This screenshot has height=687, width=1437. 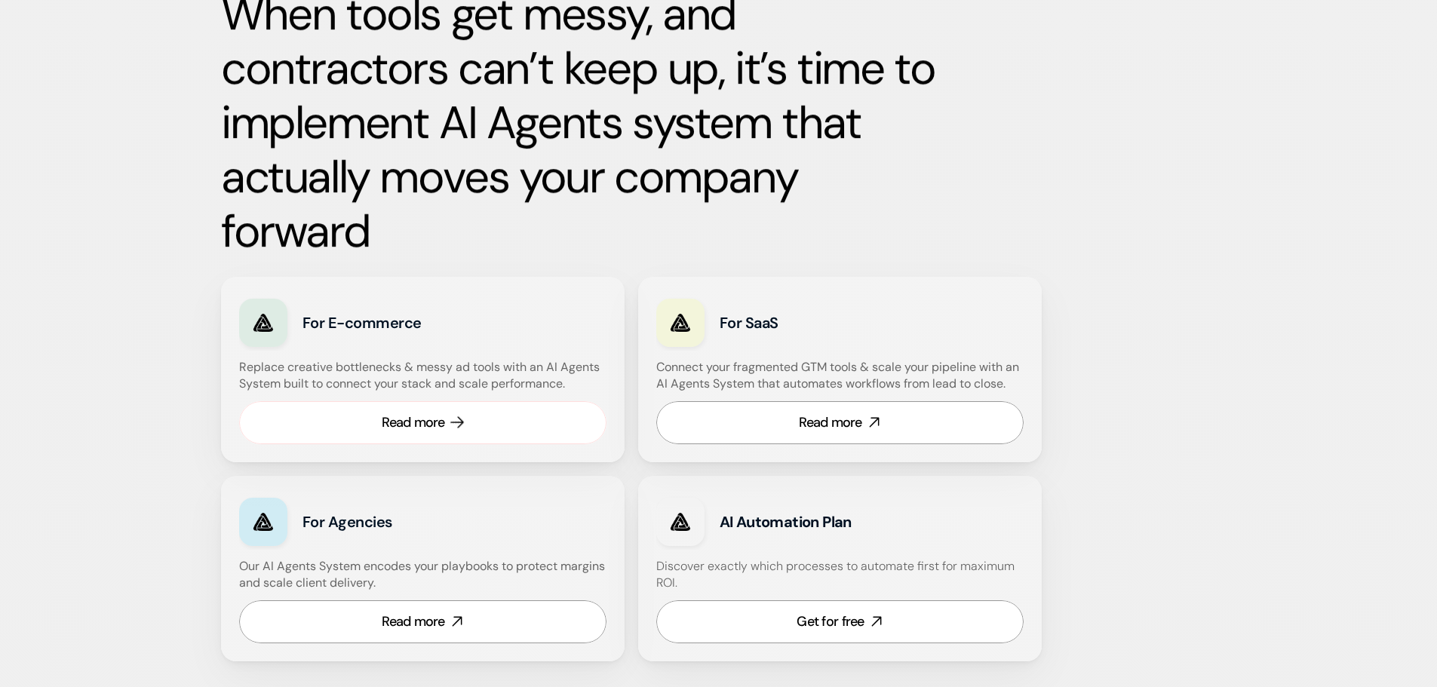 I want to click on a: Get for free, so click(x=840, y=622).